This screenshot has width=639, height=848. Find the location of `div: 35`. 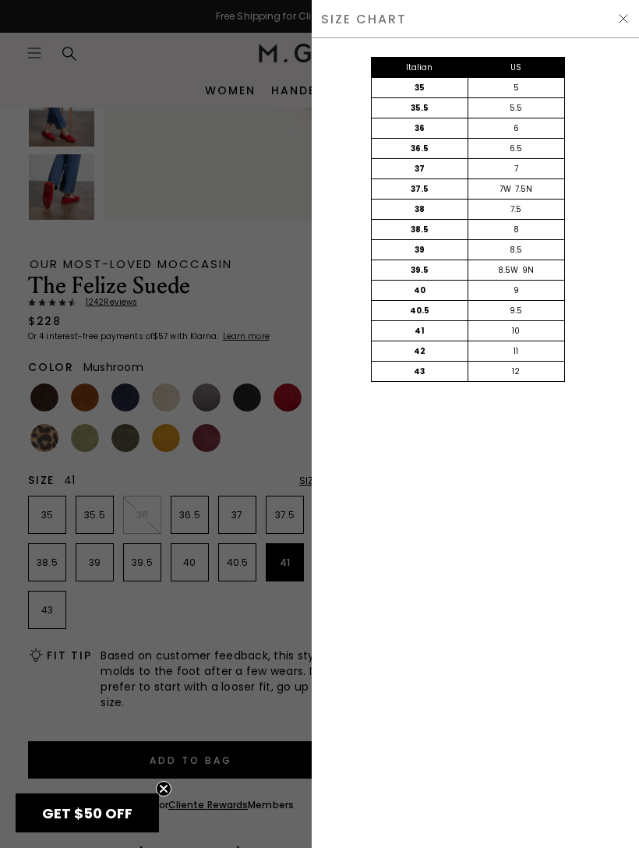

div: 35 is located at coordinates (420, 87).